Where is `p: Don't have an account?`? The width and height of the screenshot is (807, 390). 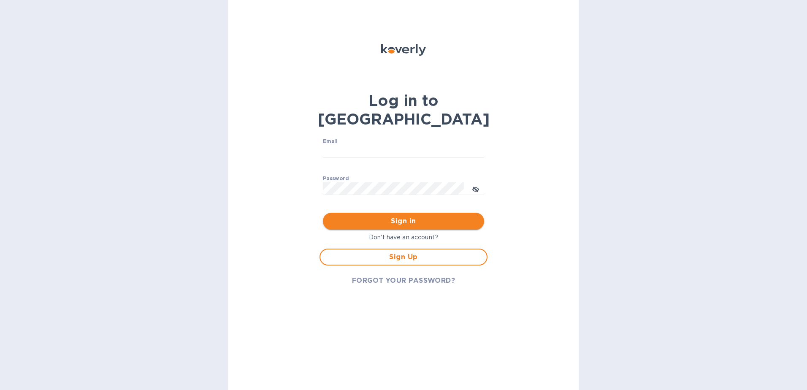 p: Don't have an account? is located at coordinates (403, 237).